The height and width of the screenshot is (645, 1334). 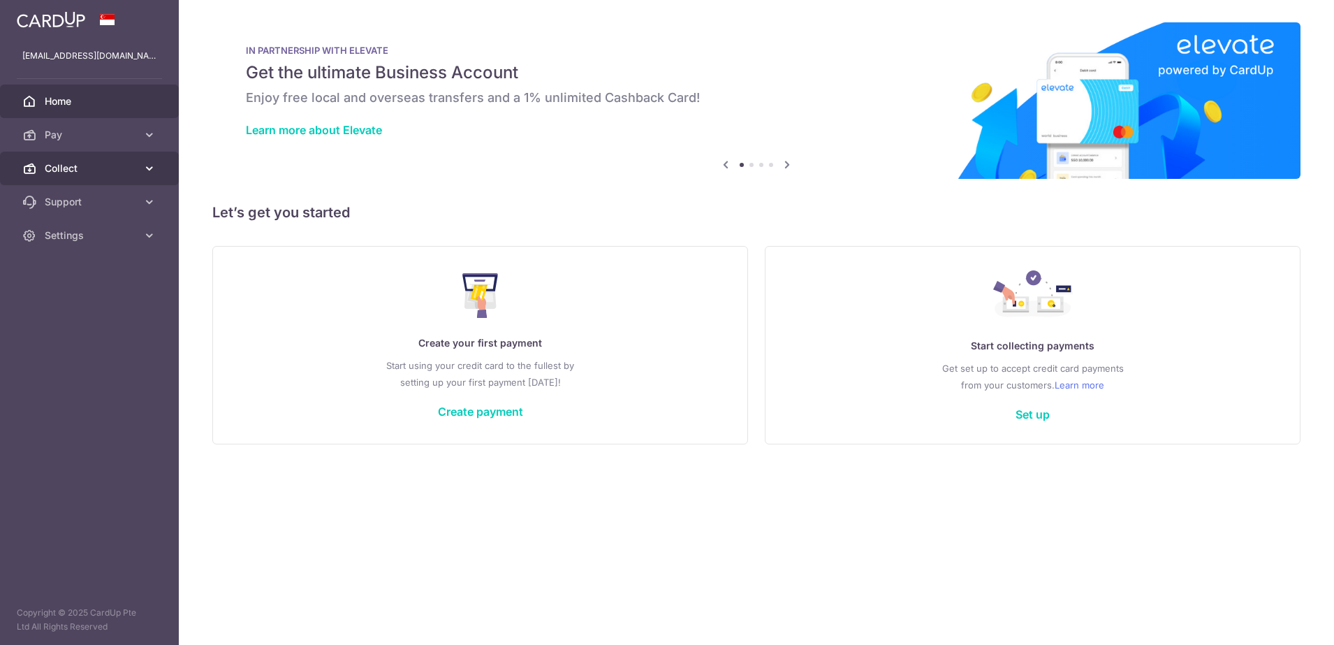 What do you see at coordinates (91, 135) in the screenshot?
I see `span: Pay` at bounding box center [91, 135].